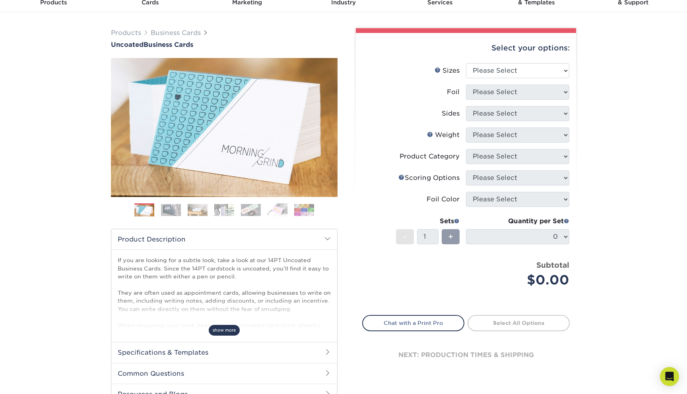 Image resolution: width=687 pixels, height=394 pixels. I want to click on a: Chat with a Print Pro, so click(413, 323).